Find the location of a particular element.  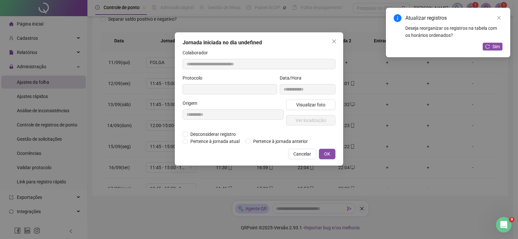

button: Cancelar is located at coordinates (302, 154).